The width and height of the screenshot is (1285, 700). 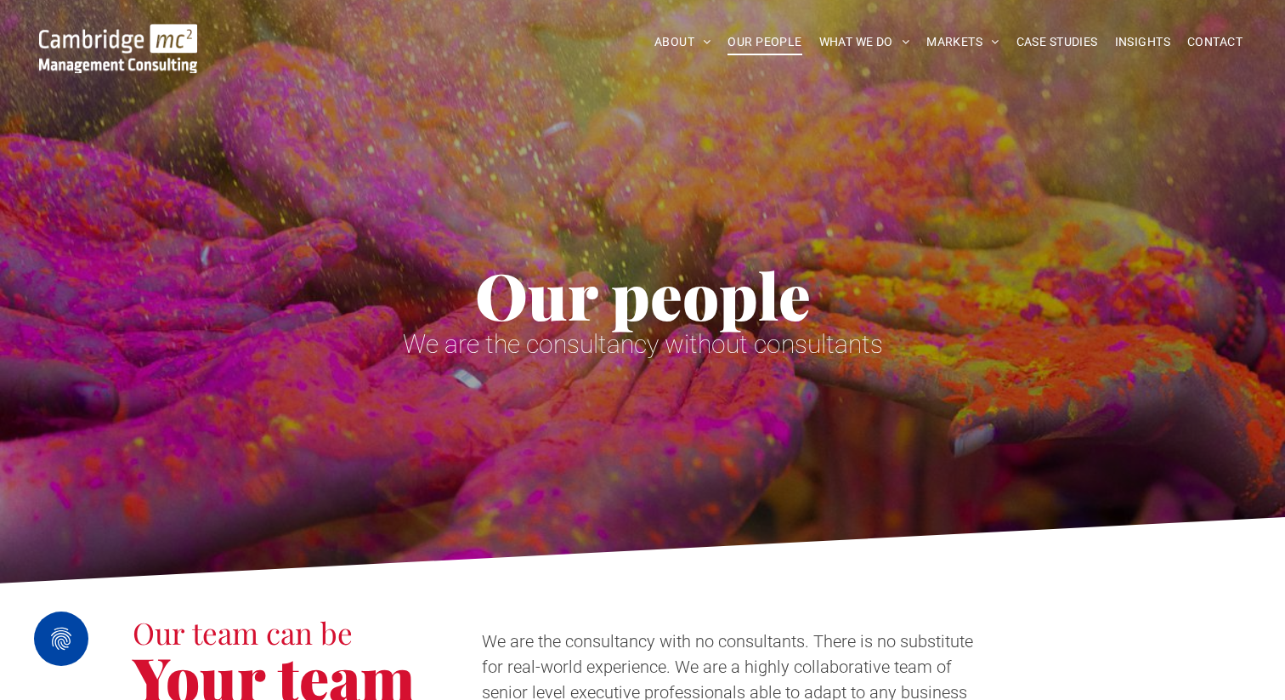 I want to click on span: Our people, so click(x=643, y=294).